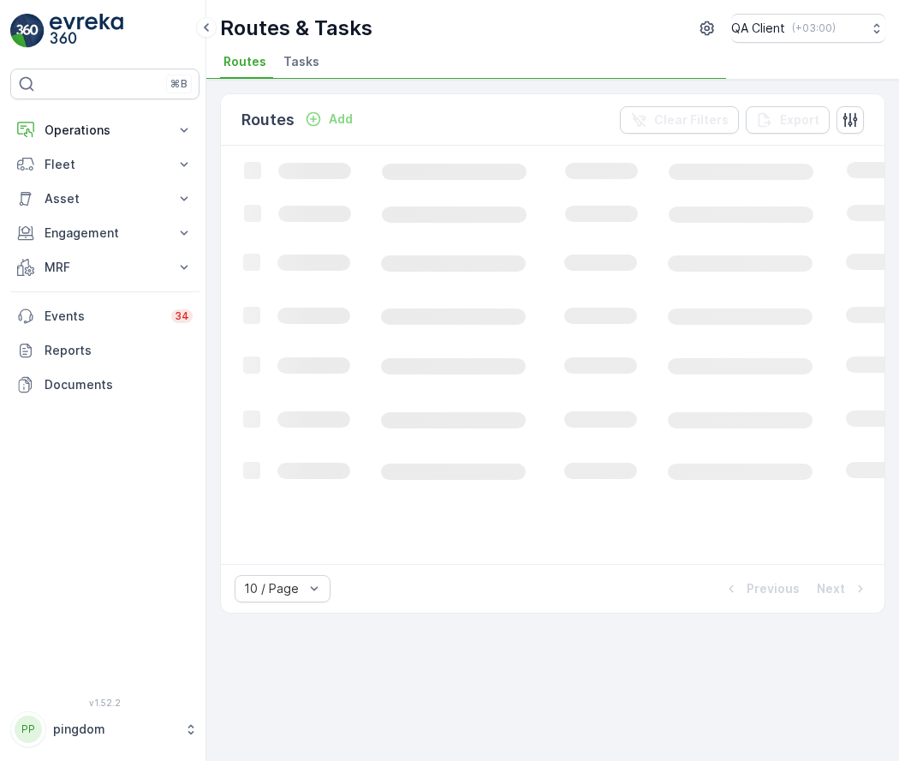 The image size is (899, 761). What do you see at coordinates (114, 729) in the screenshot?
I see `p: pingdom` at bounding box center [114, 729].